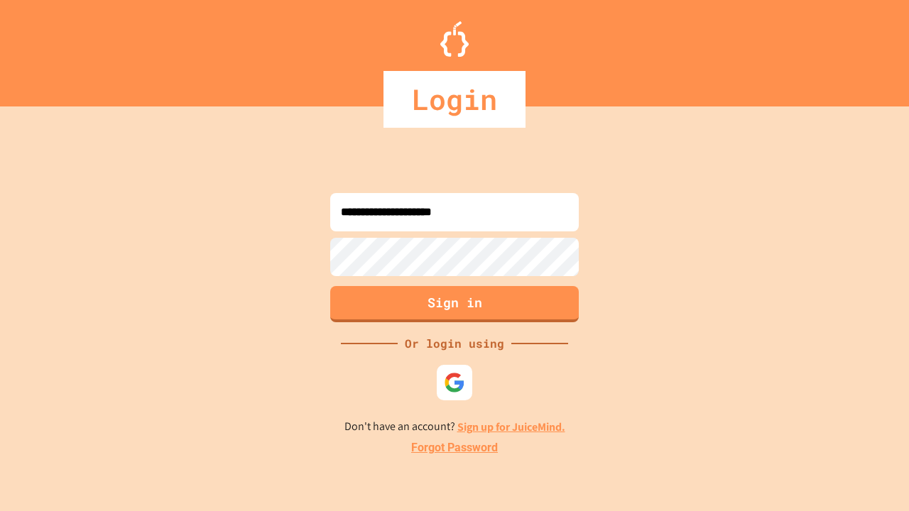  Describe the element at coordinates (455, 344) in the screenshot. I see `div: Or login using` at that location.